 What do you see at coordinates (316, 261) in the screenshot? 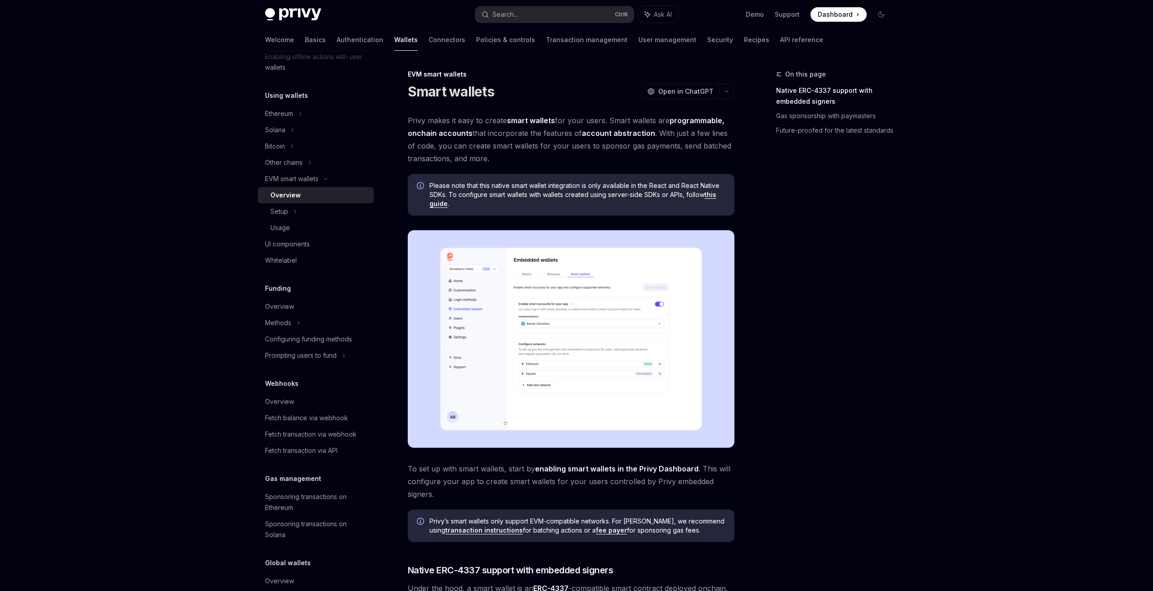
I see `a: Whitelabel` at bounding box center [316, 261].